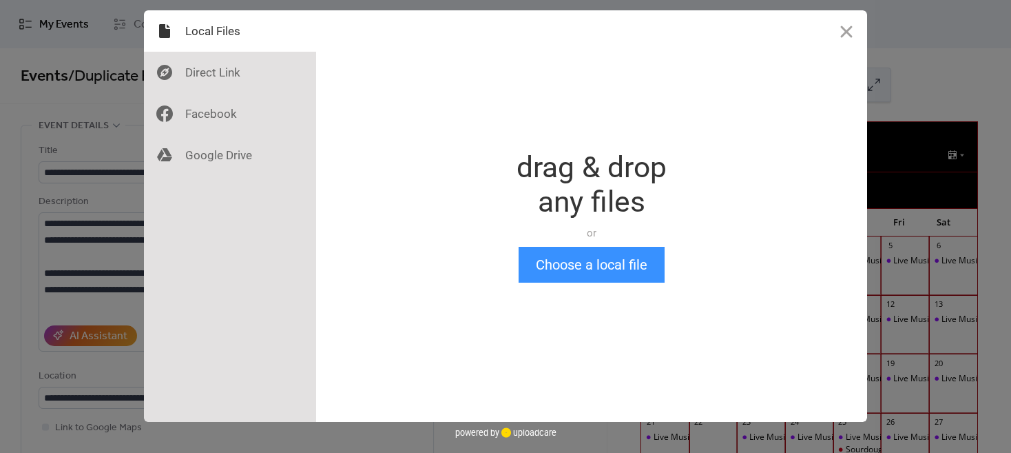  Describe the element at coordinates (847, 31) in the screenshot. I see `button: Close` at that location.